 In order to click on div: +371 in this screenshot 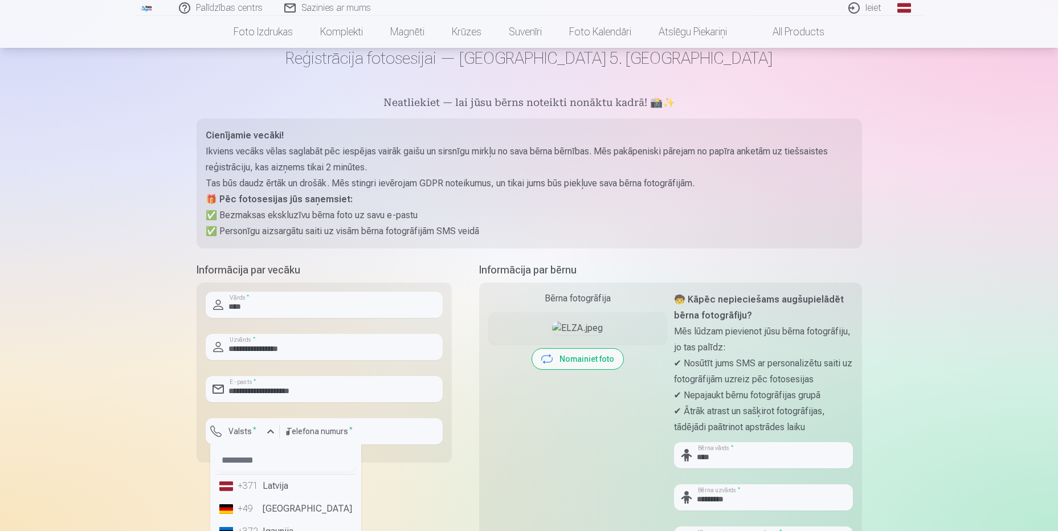, I will do `click(249, 486)`.